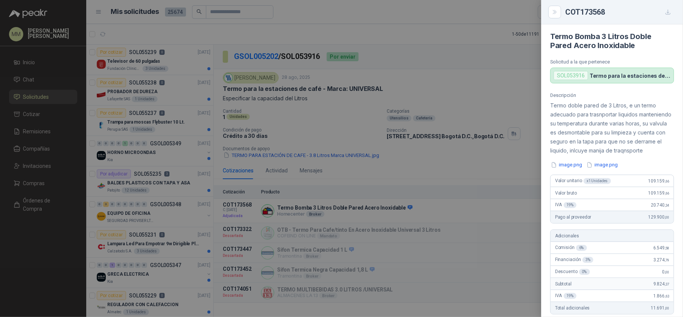 This screenshot has height=317, width=683. What do you see at coordinates (566, 193) in the screenshot?
I see `span: Valor bruto` at bounding box center [566, 193].